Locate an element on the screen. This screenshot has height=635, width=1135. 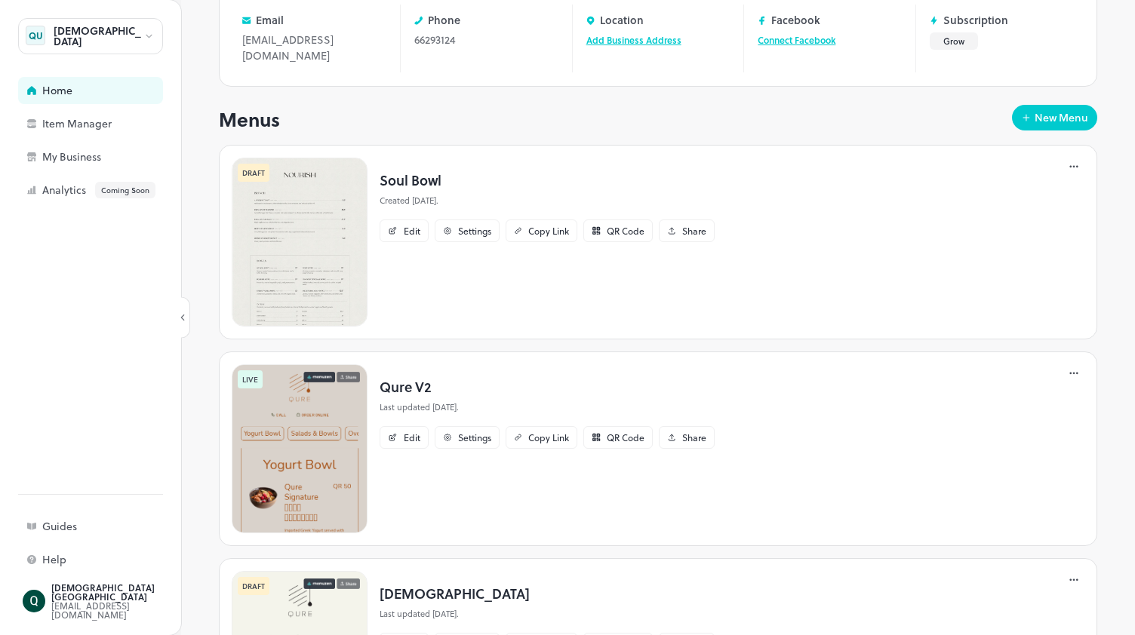
div: QU is located at coordinates (35, 35).